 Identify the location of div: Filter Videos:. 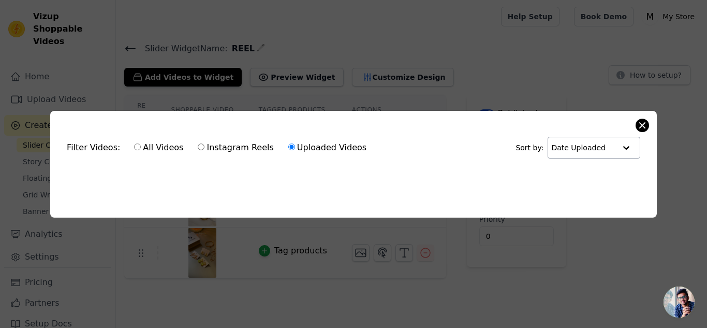
(219, 148).